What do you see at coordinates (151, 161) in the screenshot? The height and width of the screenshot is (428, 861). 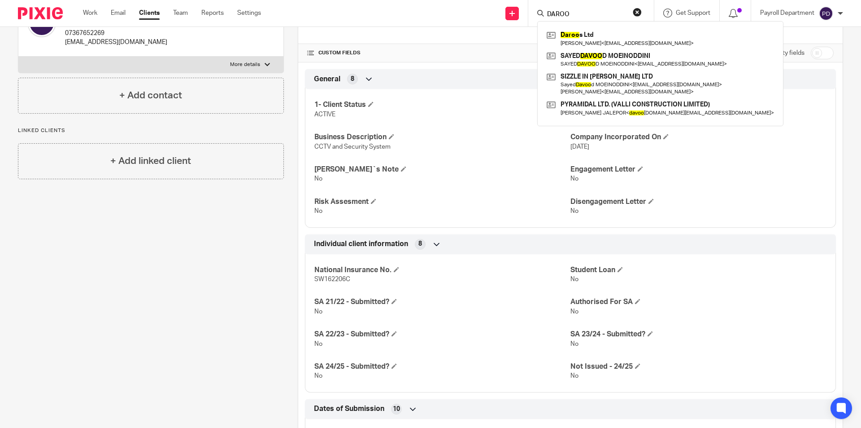 I see `h4: + Add linked client` at bounding box center [151, 161].